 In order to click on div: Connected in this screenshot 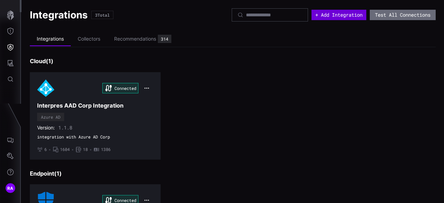, I will do `click(120, 88)`.